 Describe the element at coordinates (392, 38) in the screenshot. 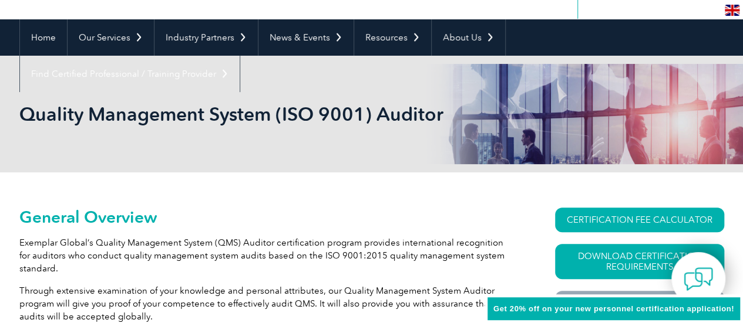

I see `a: Resources` at that location.